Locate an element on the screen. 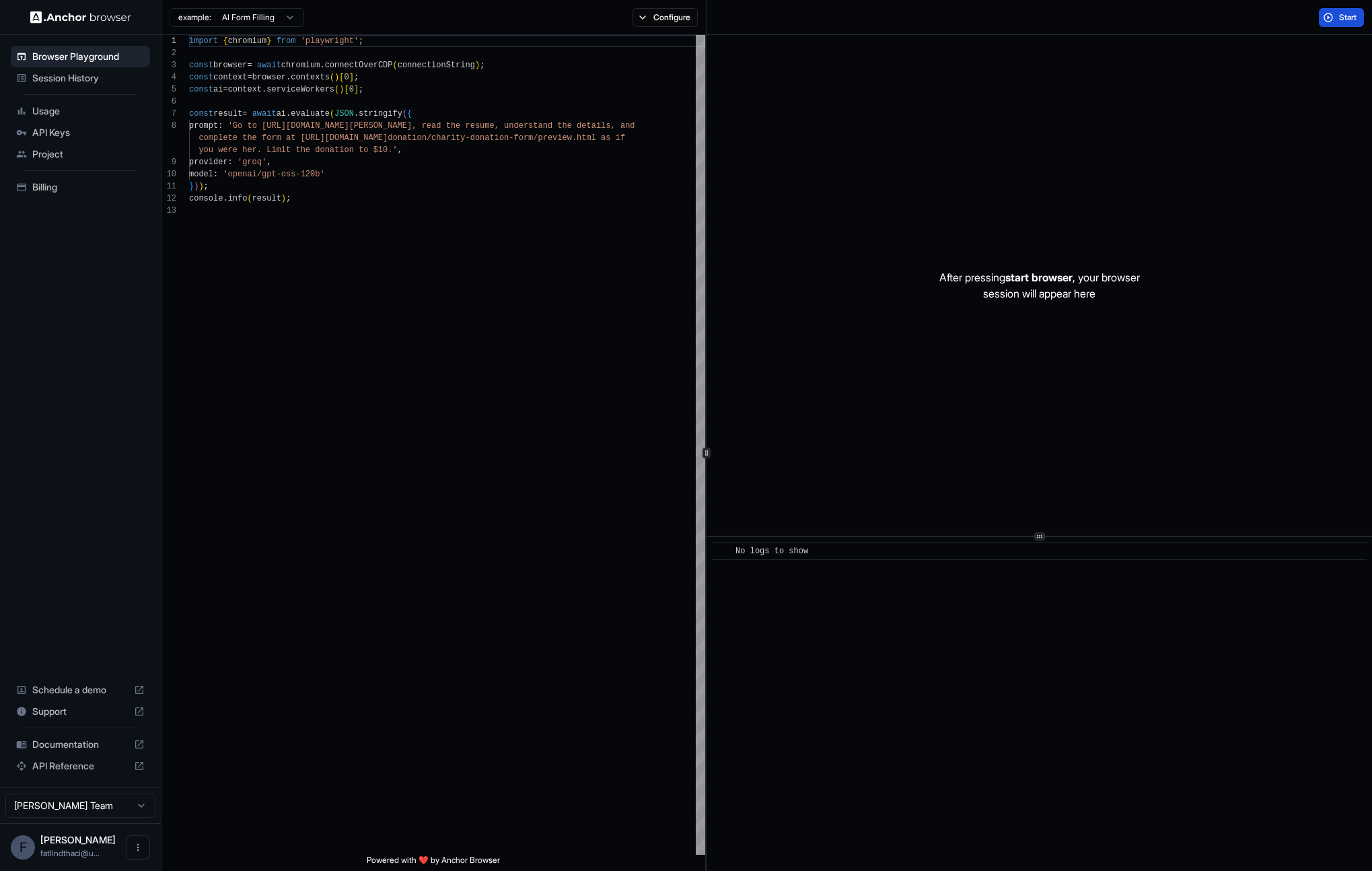  div: Support is located at coordinates (80, 711).